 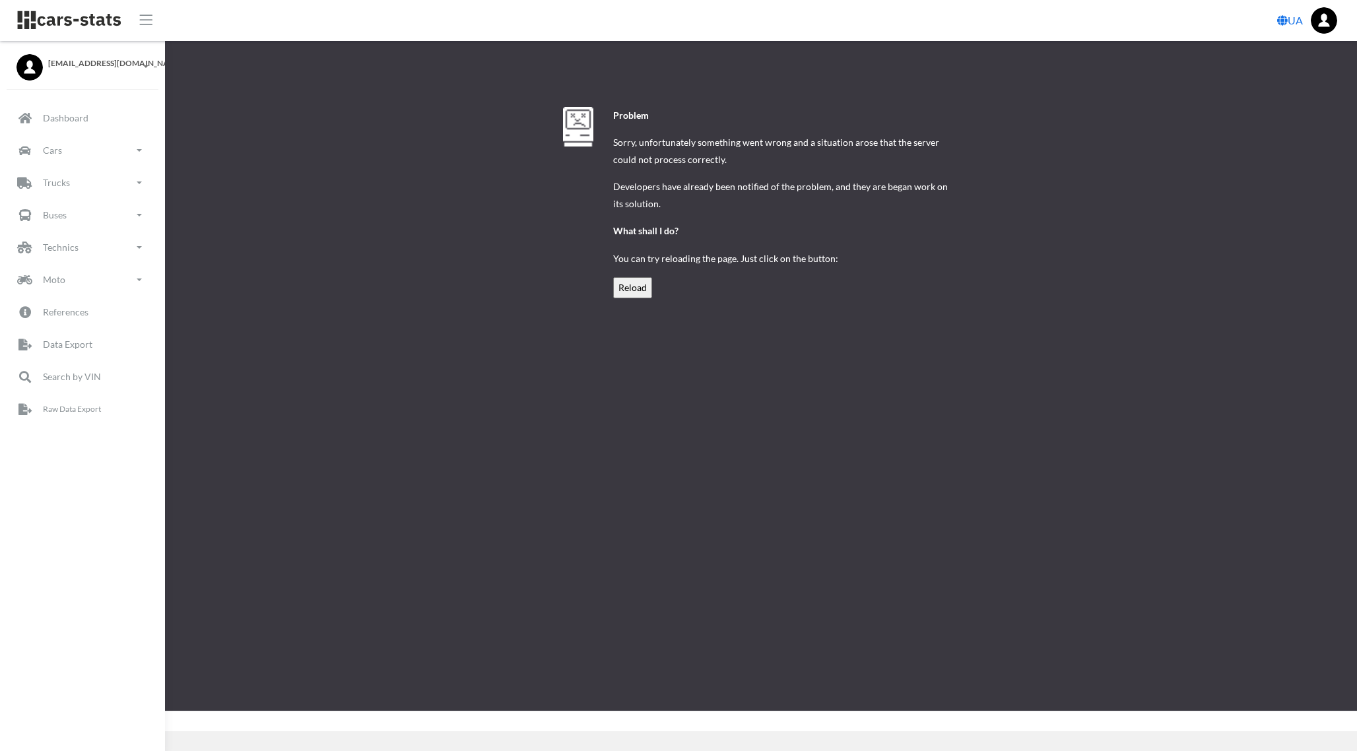 What do you see at coordinates (83, 409) in the screenshot?
I see `a: Raw Data Export` at bounding box center [83, 409].